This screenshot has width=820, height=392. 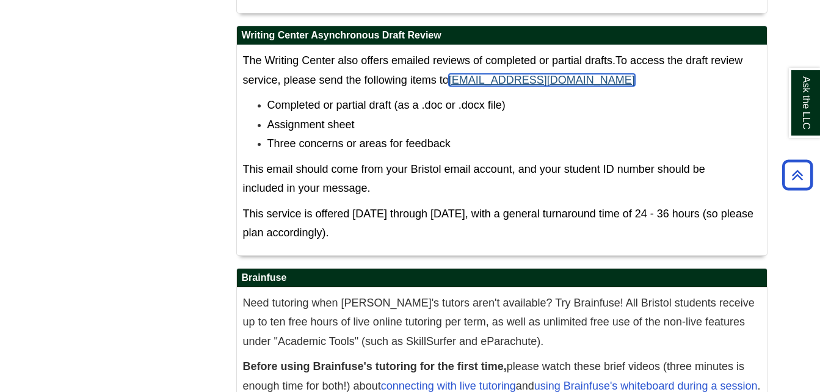 What do you see at coordinates (474, 179) in the screenshot?
I see `span: This email should come from your Bristol email account, and your student ID number should be incl...` at bounding box center [474, 179].